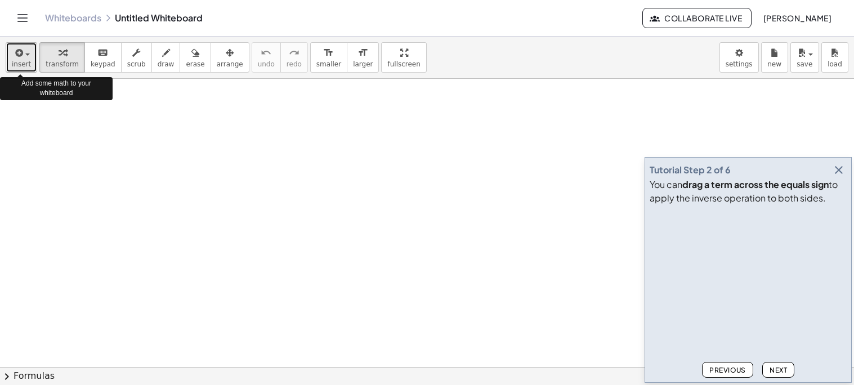 This screenshot has height=385, width=854. I want to click on button: fullscreen, so click(403, 57).